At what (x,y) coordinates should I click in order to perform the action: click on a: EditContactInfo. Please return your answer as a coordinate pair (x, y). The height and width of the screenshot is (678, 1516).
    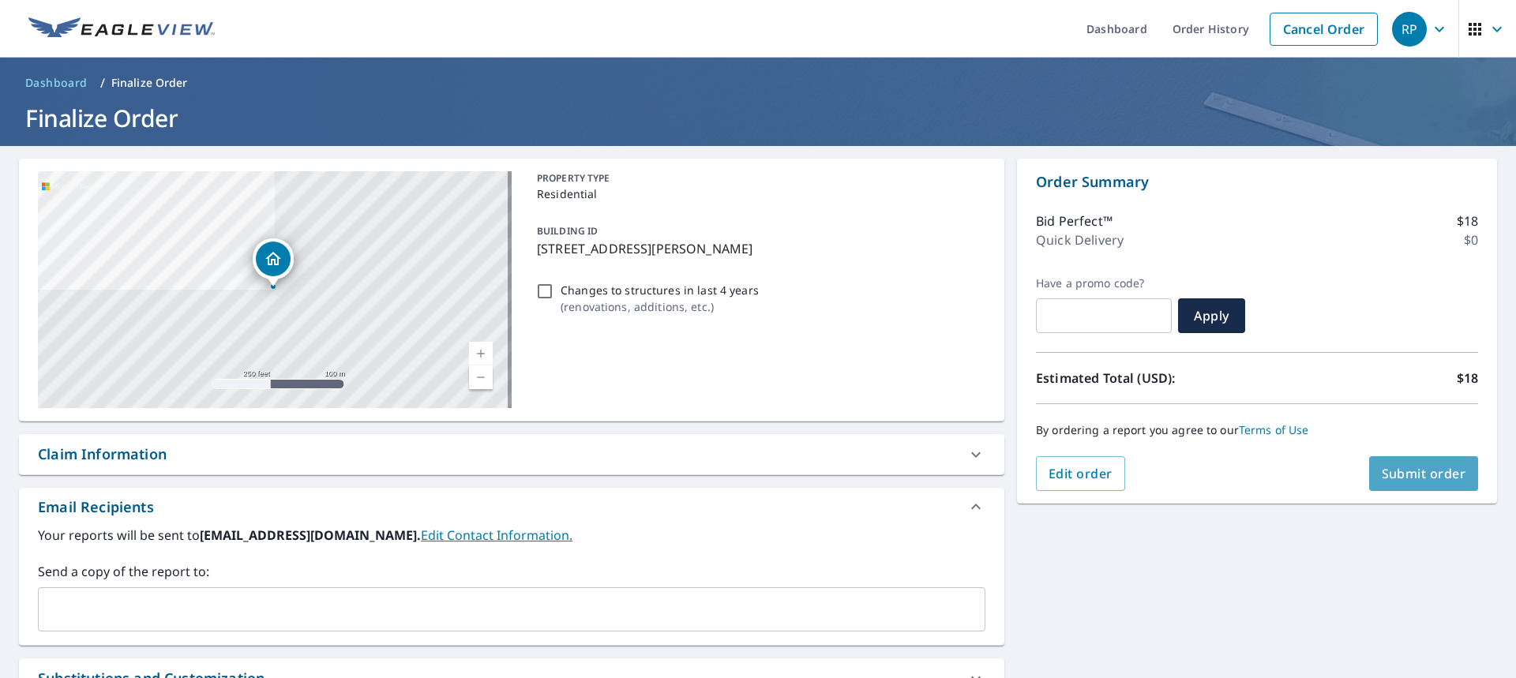
    Looking at the image, I should click on (497, 535).